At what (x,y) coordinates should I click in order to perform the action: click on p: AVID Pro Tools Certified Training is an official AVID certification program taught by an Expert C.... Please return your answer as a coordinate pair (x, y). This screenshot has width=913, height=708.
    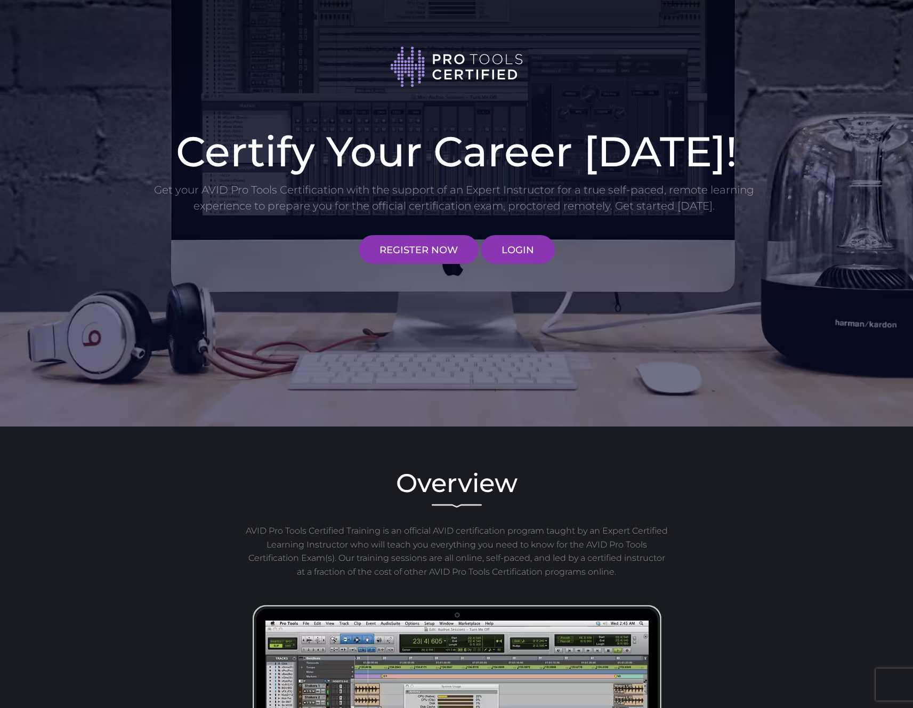
    Looking at the image, I should click on (457, 551).